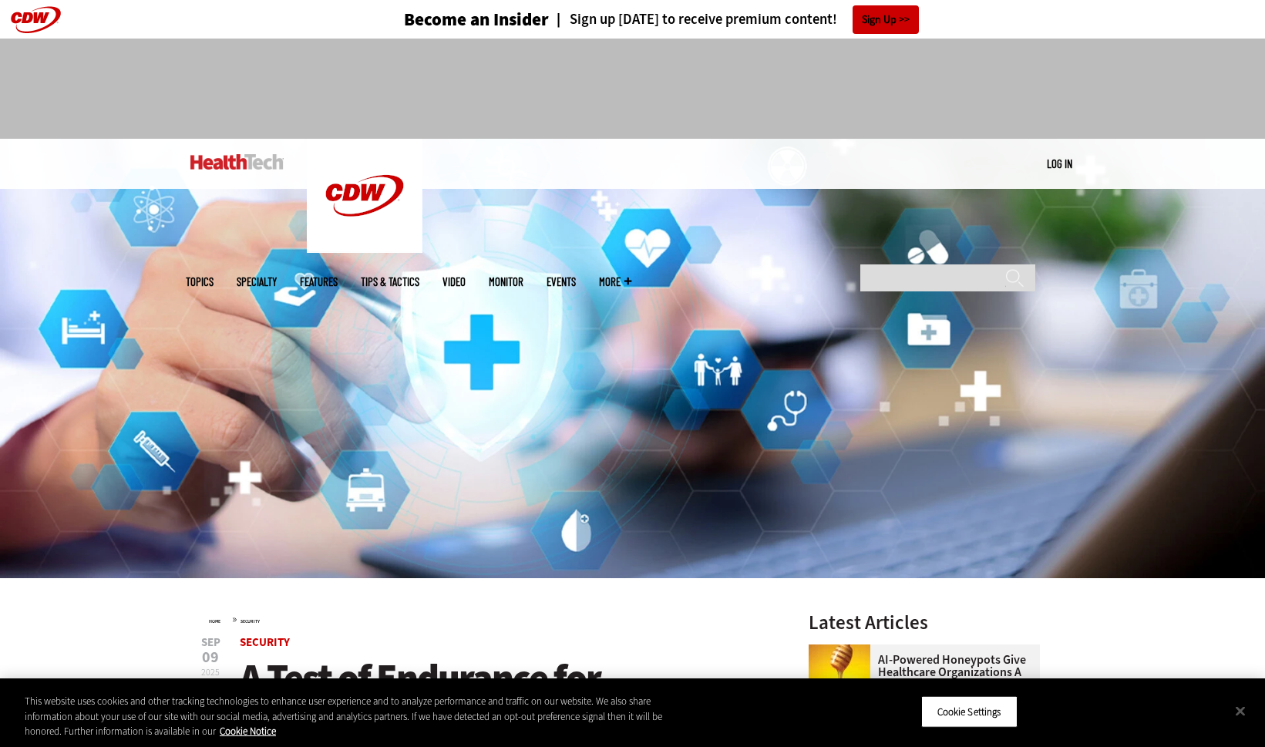  Describe the element at coordinates (839, 675) in the screenshot. I see `img: jar of honey with a honey dipper` at that location.